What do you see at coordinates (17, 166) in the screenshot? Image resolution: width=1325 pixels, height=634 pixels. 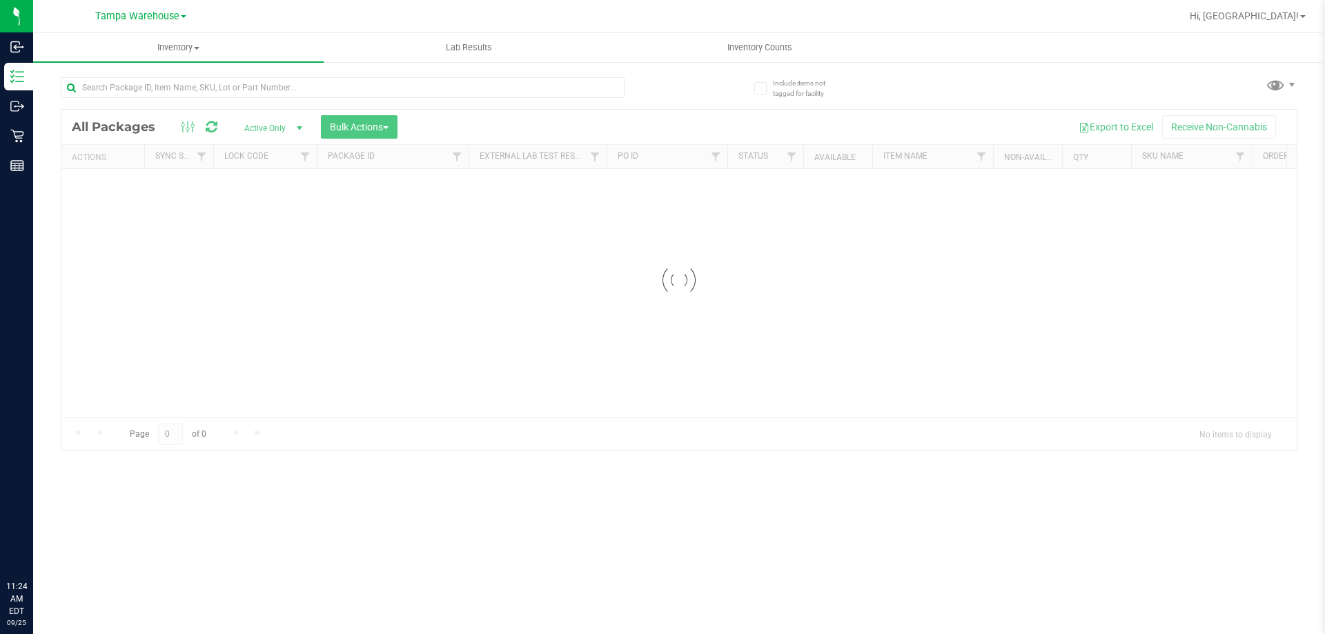 I see `inline-svg: Reports` at bounding box center [17, 166].